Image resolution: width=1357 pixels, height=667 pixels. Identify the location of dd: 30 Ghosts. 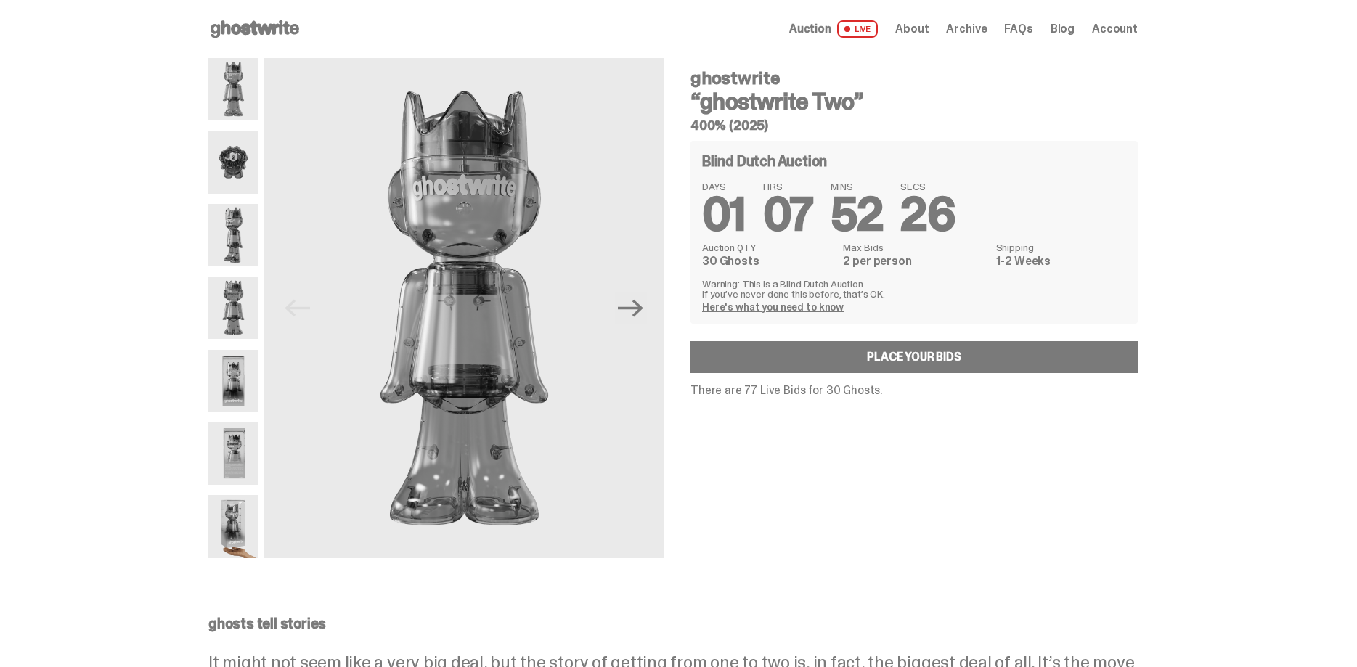
(768, 261).